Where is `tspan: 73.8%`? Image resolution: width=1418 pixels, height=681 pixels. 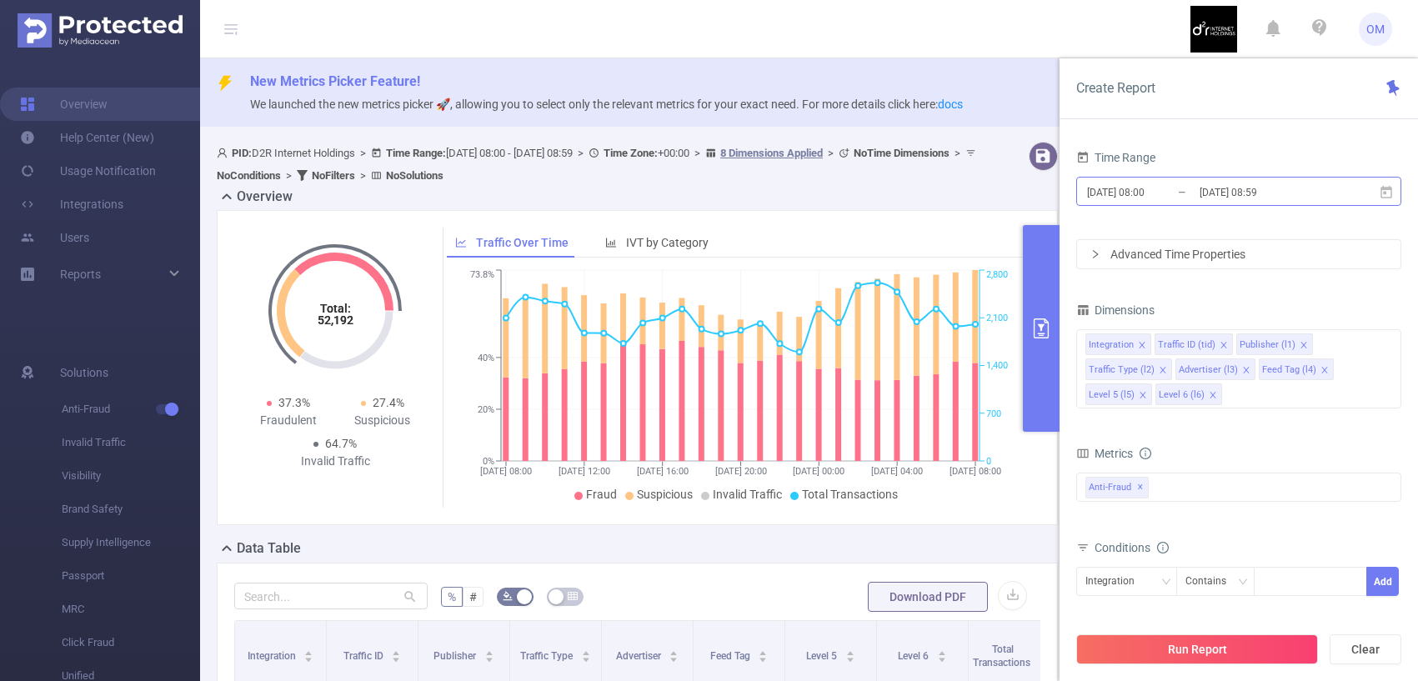 tspan: 73.8% is located at coordinates (482, 275).